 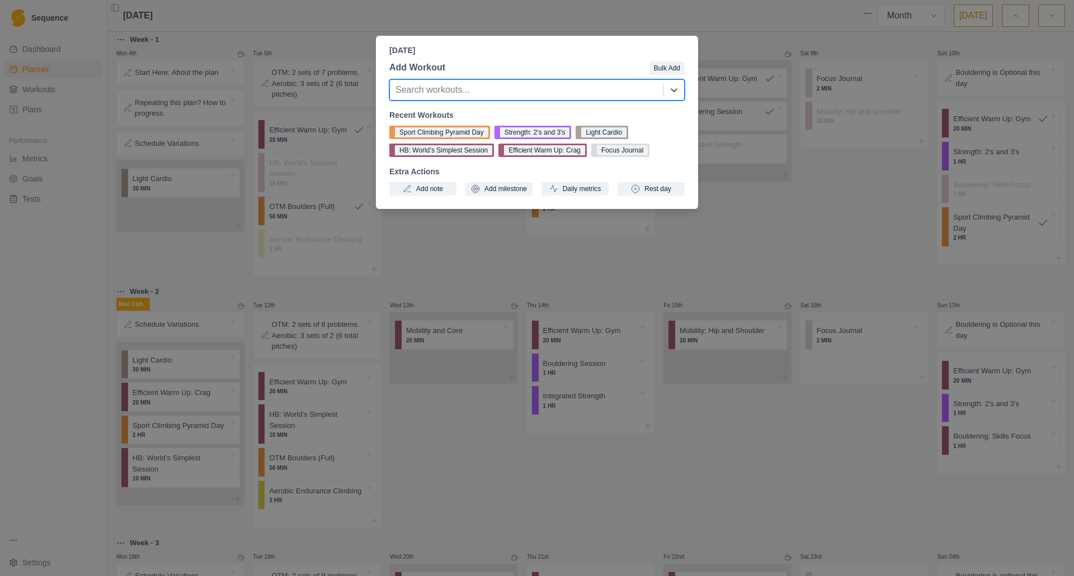 What do you see at coordinates (499, 189) in the screenshot?
I see `button: Add milestone` at bounding box center [499, 189].